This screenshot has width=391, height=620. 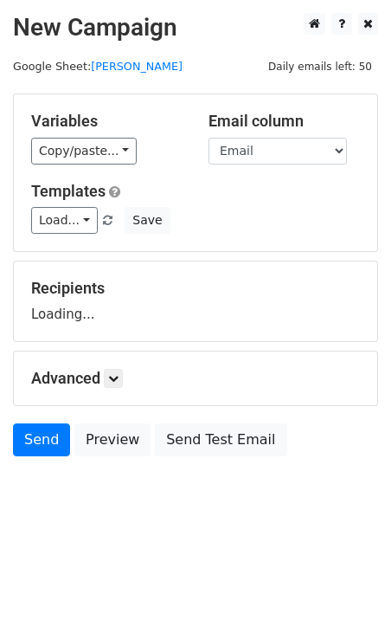 I want to click on h5: Email column, so click(x=284, y=121).